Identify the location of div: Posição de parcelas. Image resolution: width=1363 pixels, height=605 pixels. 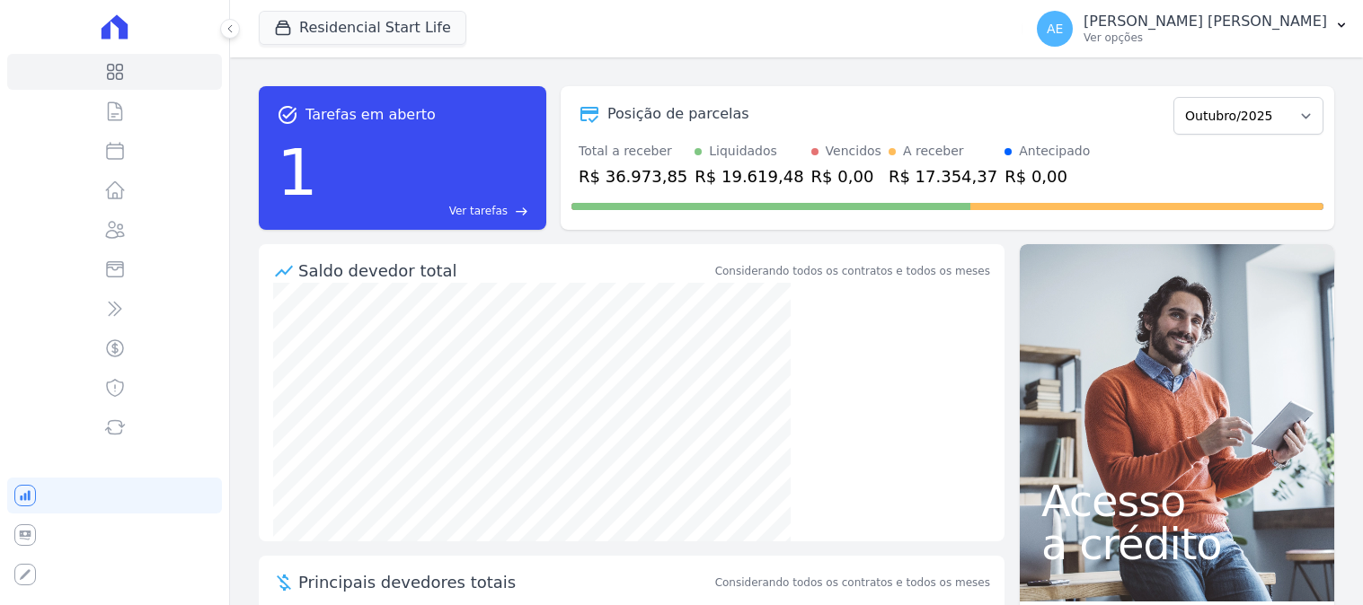
(678, 114).